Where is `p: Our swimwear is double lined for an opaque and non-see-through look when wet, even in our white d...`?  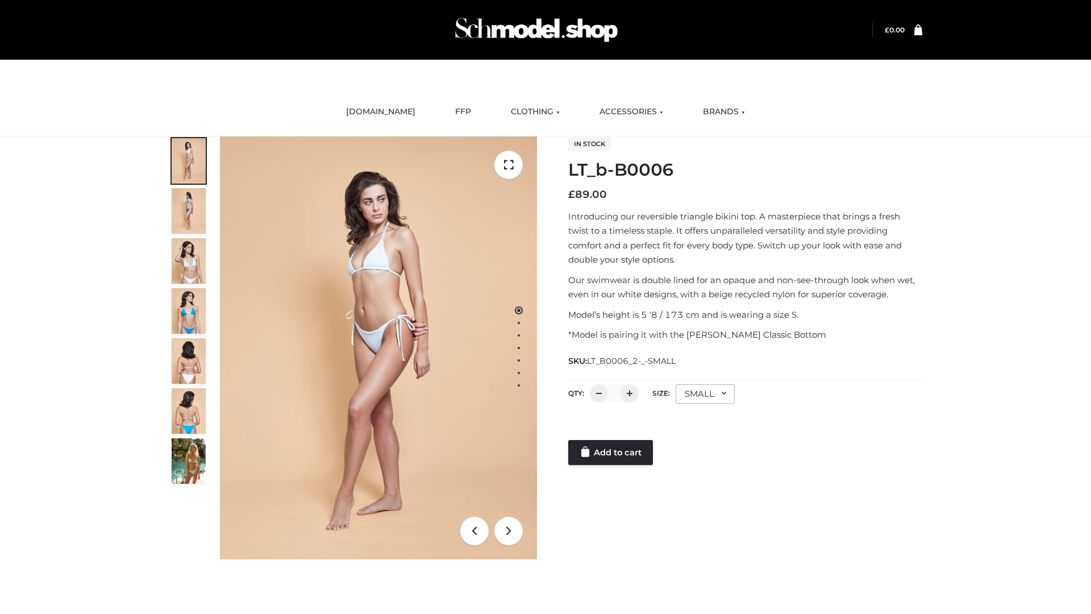
p: Our swimwear is double lined for an opaque and non-see-through look when wet, even in our white d... is located at coordinates (745, 287).